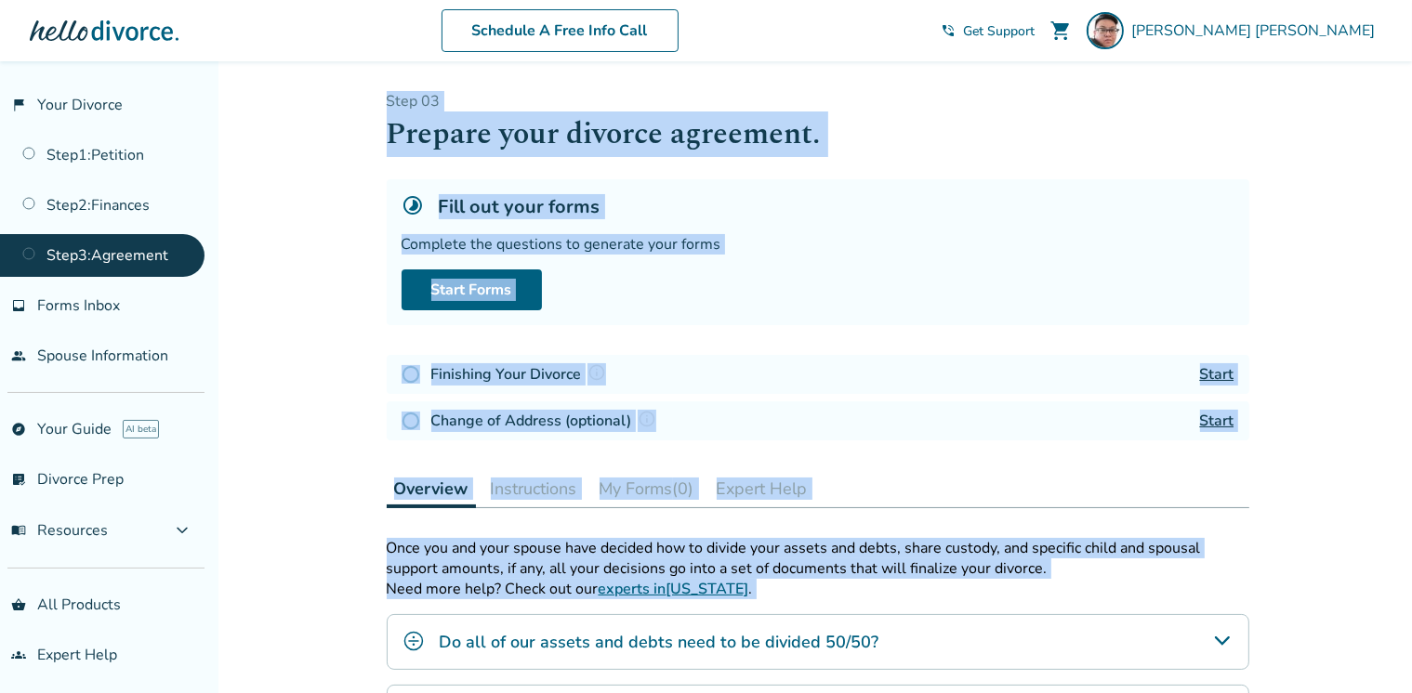 The height and width of the screenshot is (693, 1412). Describe the element at coordinates (762, 489) in the screenshot. I see `button: Expert Help` at that location.